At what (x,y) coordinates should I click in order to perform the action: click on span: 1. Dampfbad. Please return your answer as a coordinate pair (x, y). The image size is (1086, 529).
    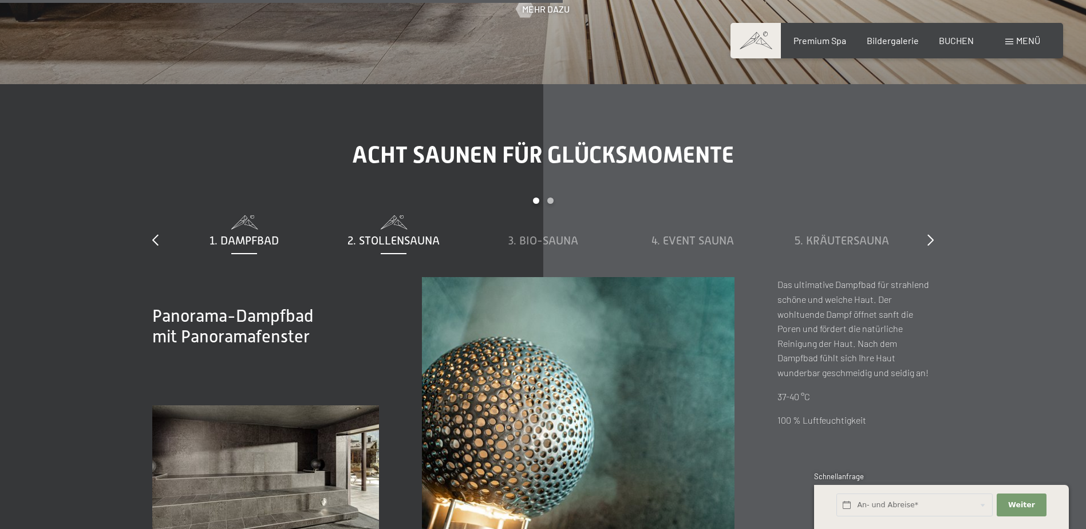
    Looking at the image, I should click on (244, 240).